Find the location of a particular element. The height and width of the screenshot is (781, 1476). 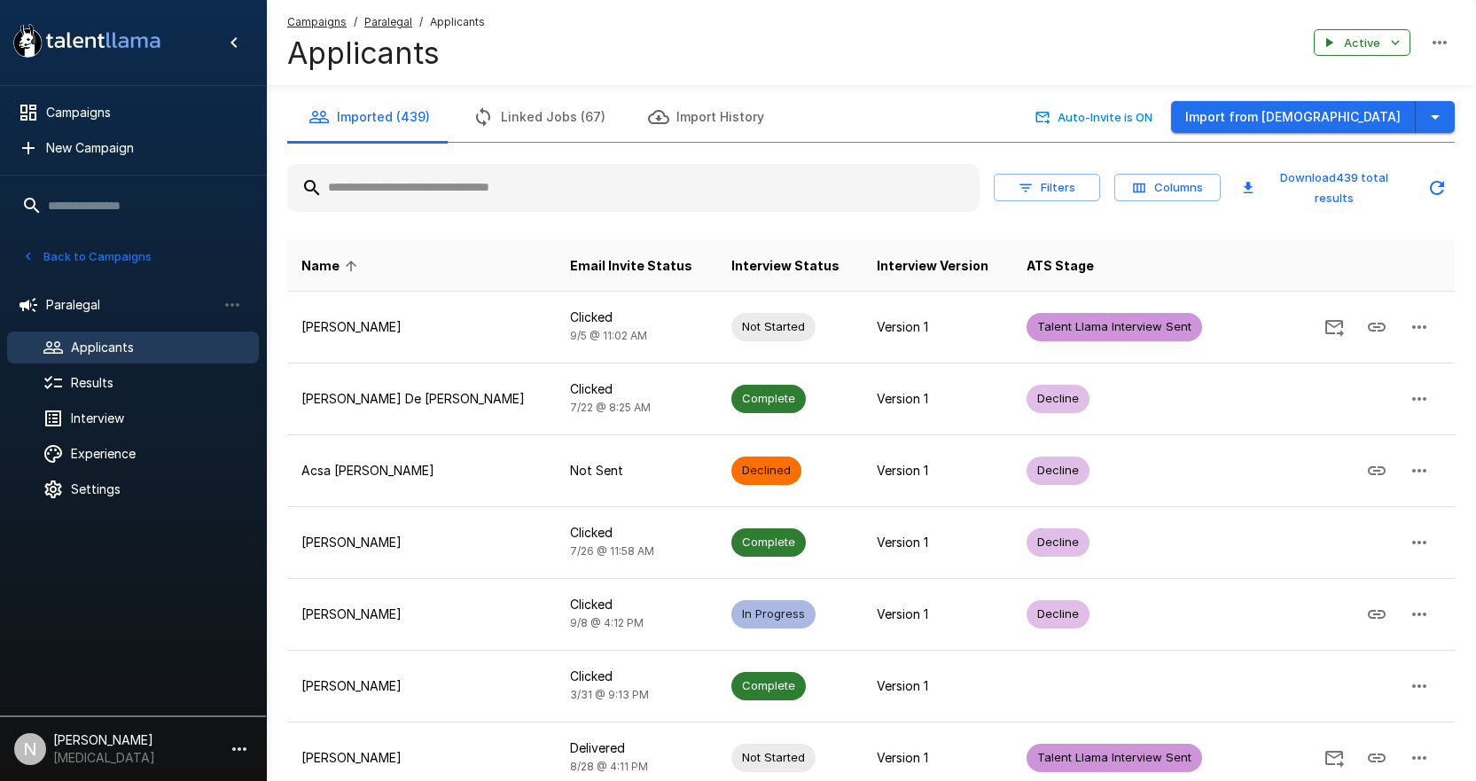

u: Campaigns is located at coordinates (316, 21).